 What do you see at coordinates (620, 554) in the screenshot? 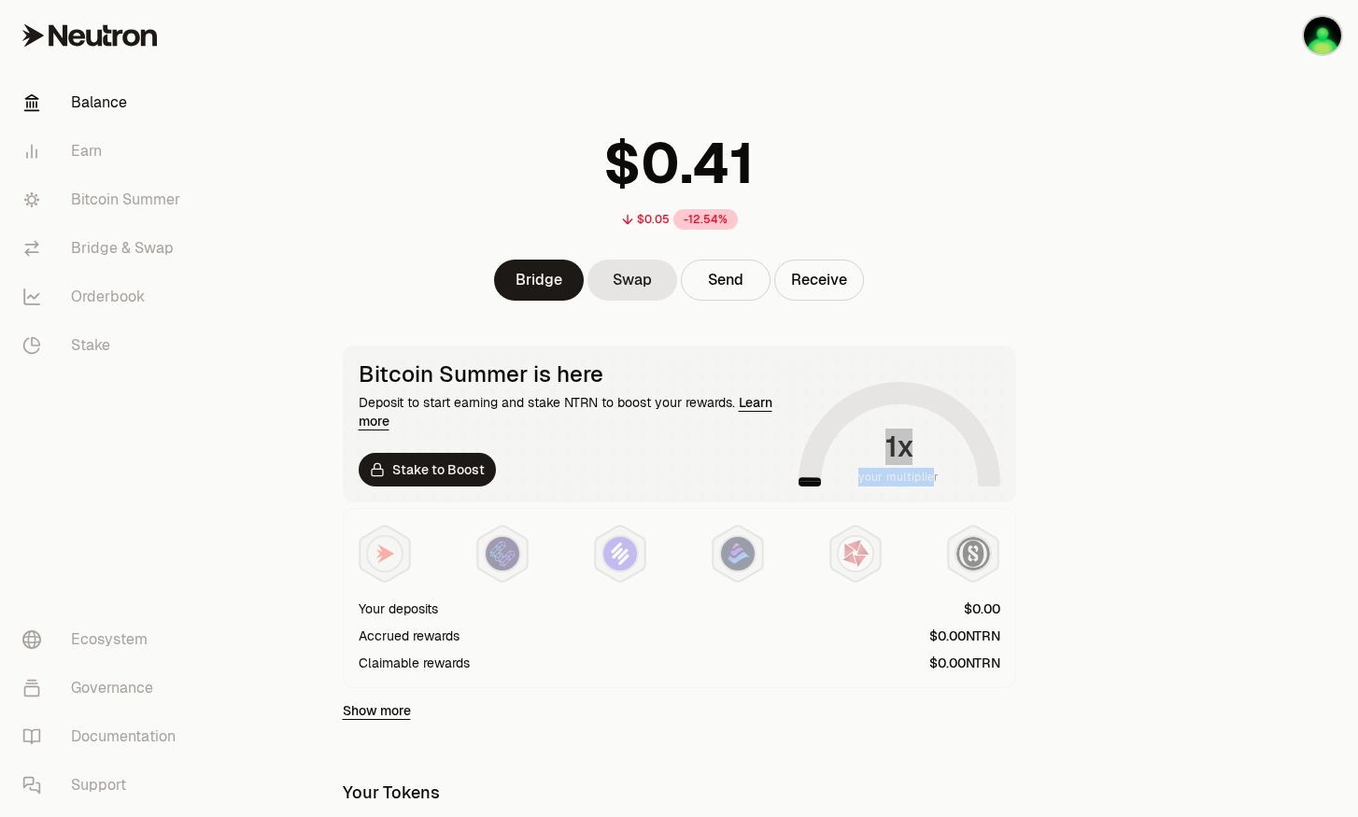
I see `img: Solv Points` at bounding box center [620, 554].